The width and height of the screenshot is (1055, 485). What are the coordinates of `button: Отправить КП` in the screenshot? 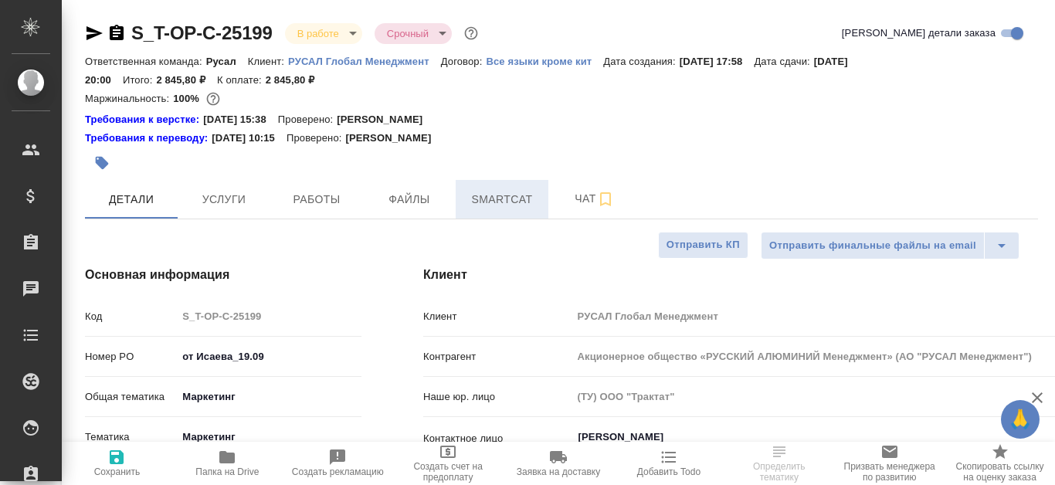 It's located at (703, 245).